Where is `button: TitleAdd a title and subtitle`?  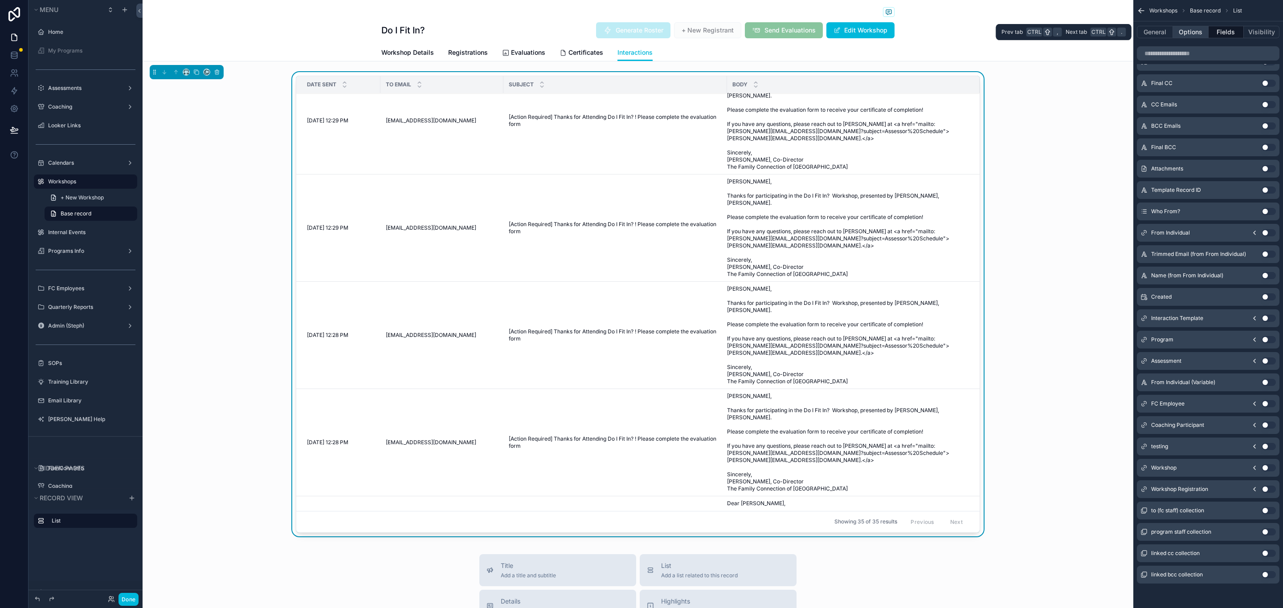 button: TitleAdd a title and subtitle is located at coordinates (558, 571).